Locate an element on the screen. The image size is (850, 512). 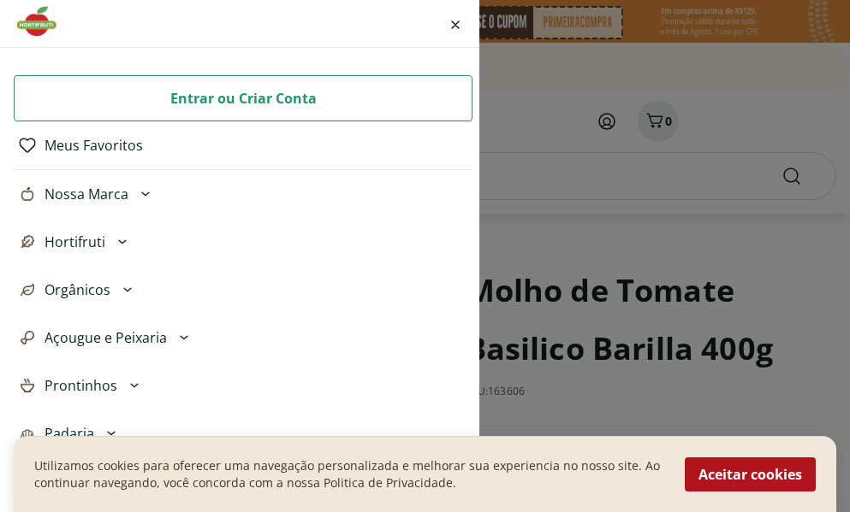
button: Padaria is located at coordinates (243, 434).